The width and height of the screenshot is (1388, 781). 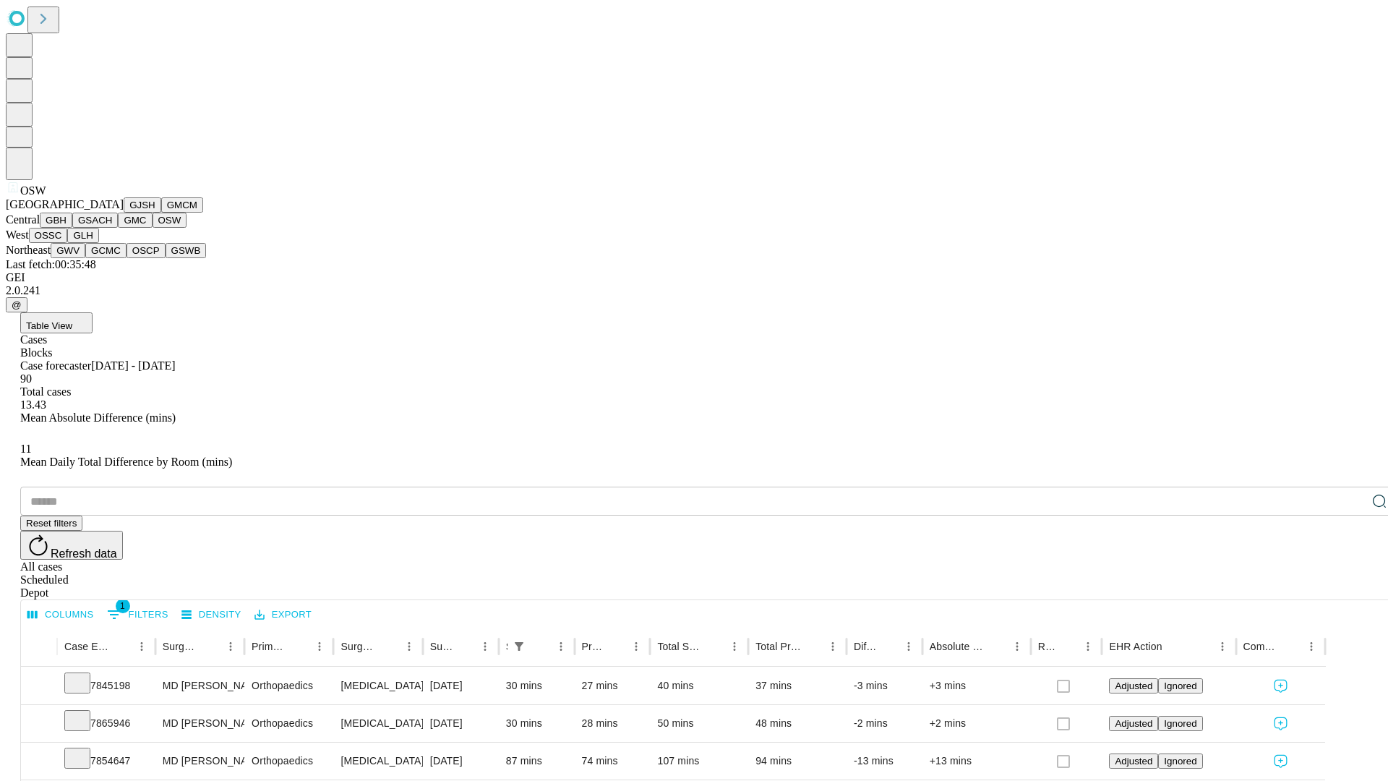 I want to click on div: Surgeon Name, so click(x=181, y=646).